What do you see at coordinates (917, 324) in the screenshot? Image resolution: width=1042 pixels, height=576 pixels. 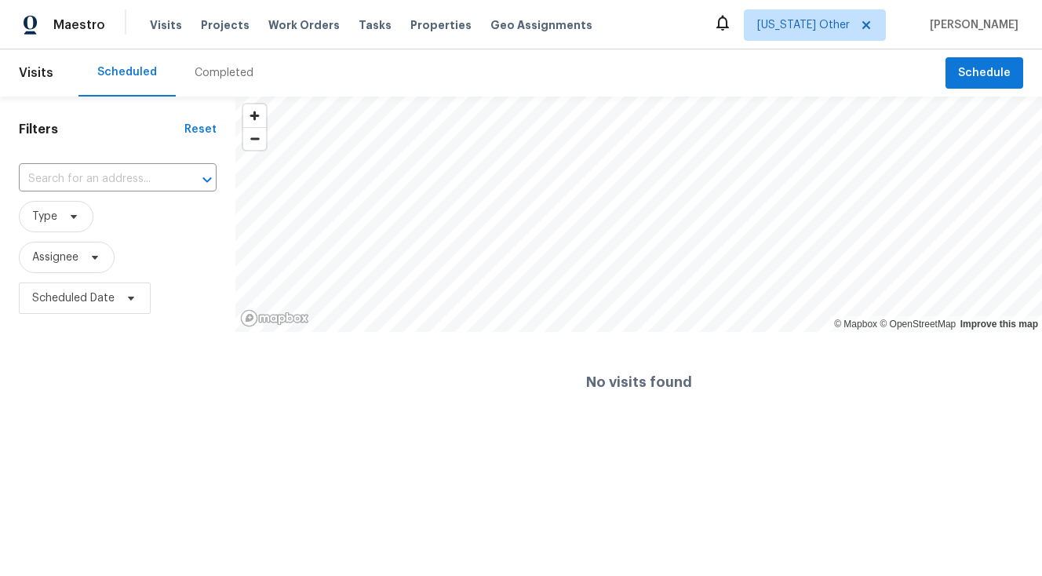 I see `a: OpenStreetMap` at bounding box center [917, 324].